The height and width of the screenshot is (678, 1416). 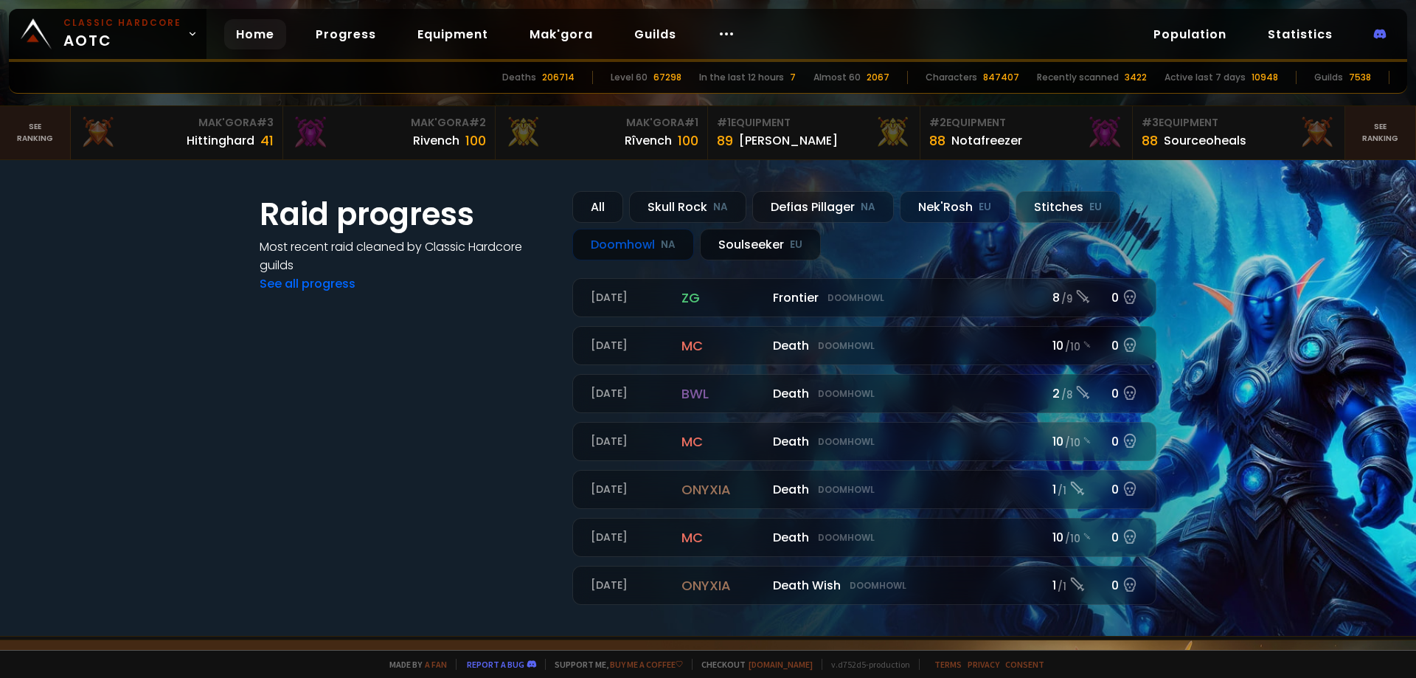 I want to click on a: Mak'gora, so click(x=561, y=34).